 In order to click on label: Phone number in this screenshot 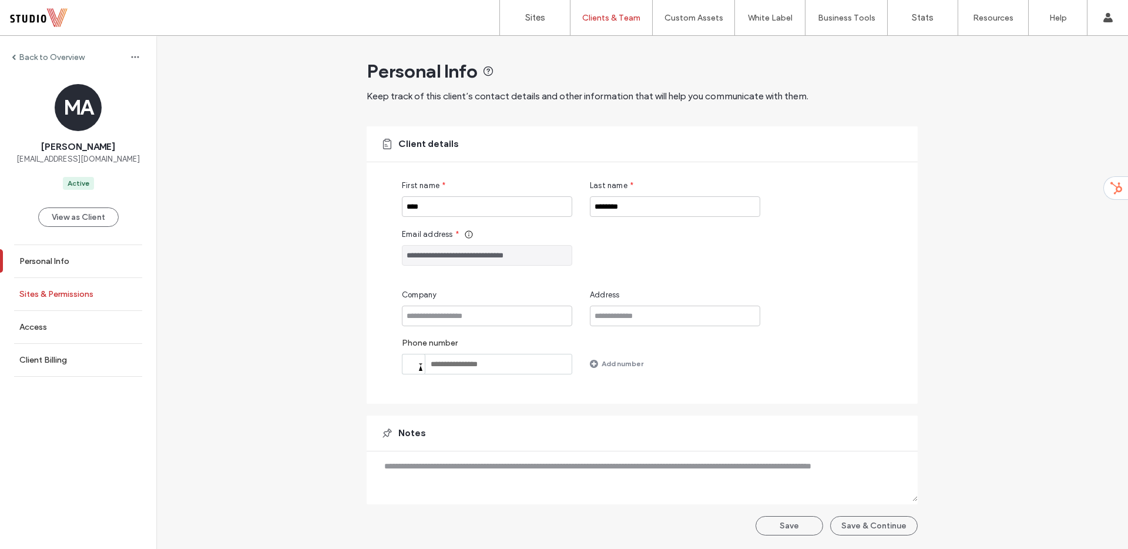, I will do `click(487, 346)`.